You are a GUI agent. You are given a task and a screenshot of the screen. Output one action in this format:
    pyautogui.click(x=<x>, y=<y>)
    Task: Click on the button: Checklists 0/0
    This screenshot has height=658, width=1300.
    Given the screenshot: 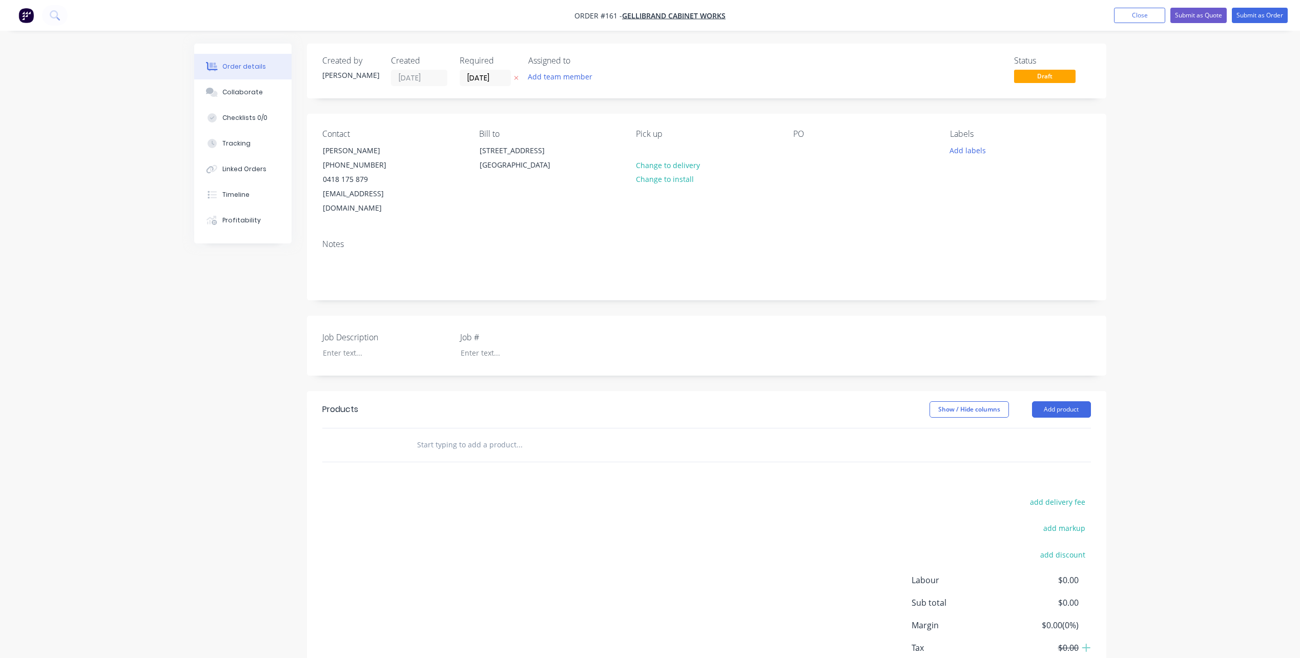 What is the action you would take?
    pyautogui.click(x=243, y=118)
    